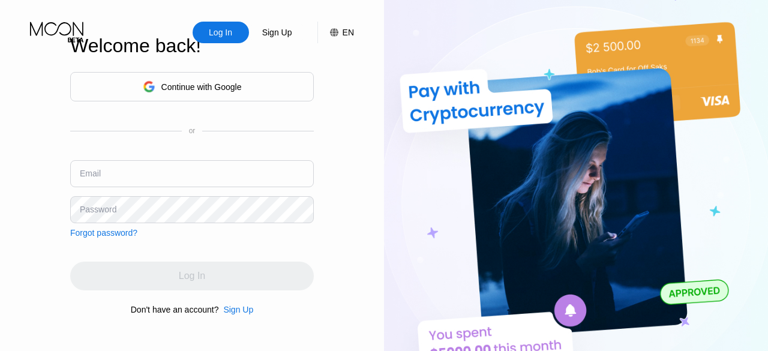  Describe the element at coordinates (104, 233) in the screenshot. I see `div: Forgot password?` at that location.